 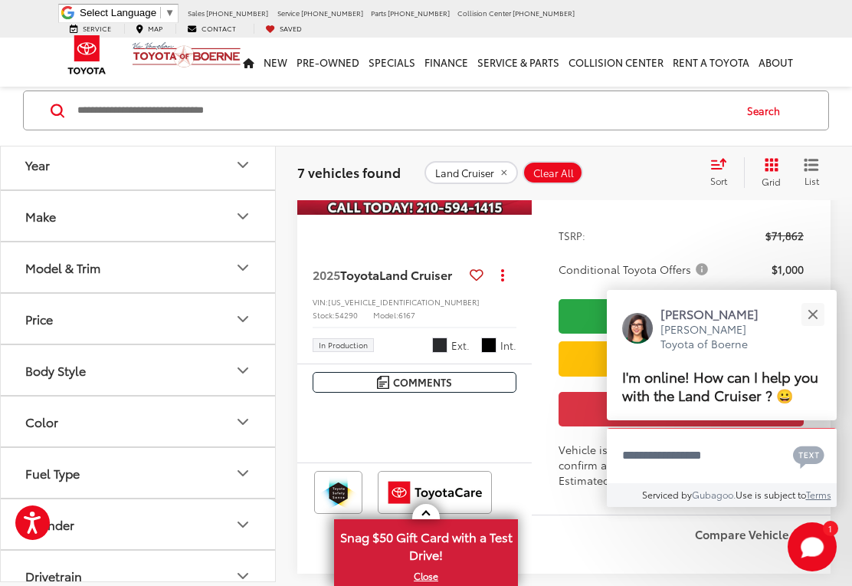 I want to click on span: I'm online! How can I help you with the Land Cruiser ? 😀, so click(x=720, y=385).